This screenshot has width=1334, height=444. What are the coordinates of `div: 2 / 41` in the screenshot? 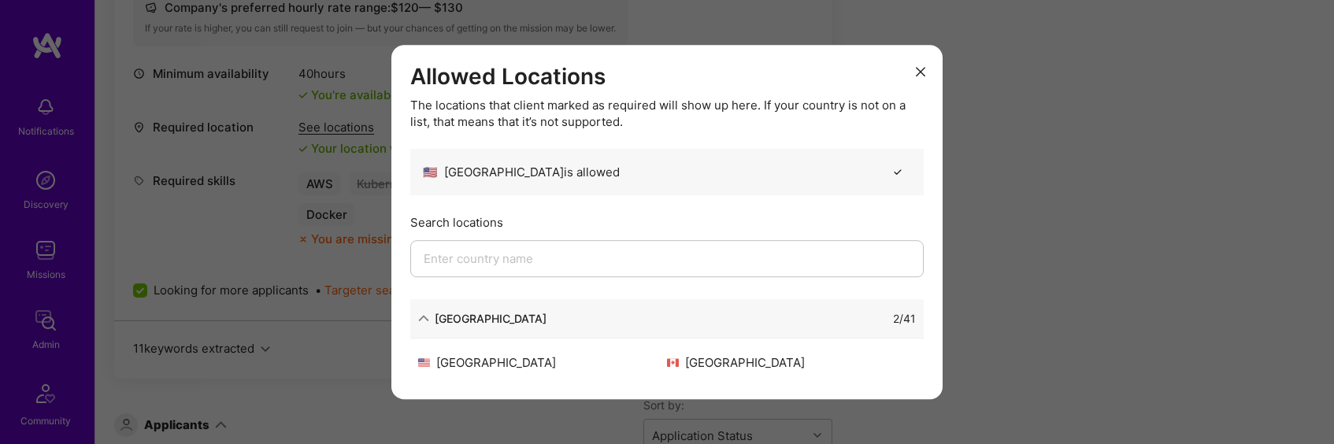 It's located at (904, 318).